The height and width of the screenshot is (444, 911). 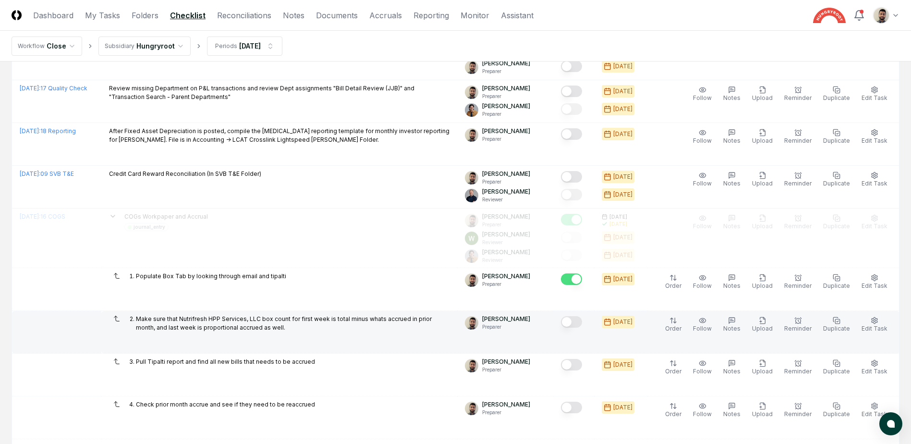 What do you see at coordinates (102, 15) in the screenshot?
I see `a: My Tasks` at bounding box center [102, 15].